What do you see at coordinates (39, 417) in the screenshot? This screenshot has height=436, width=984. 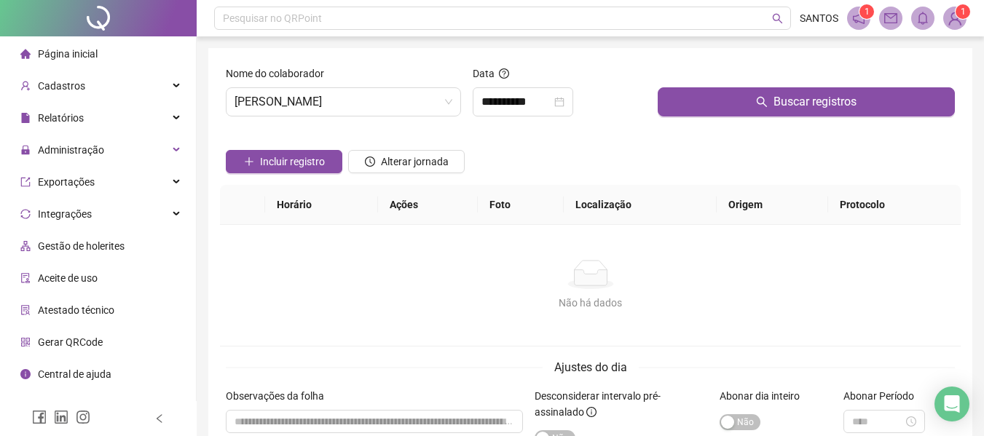 I see `span: facebook` at bounding box center [39, 417].